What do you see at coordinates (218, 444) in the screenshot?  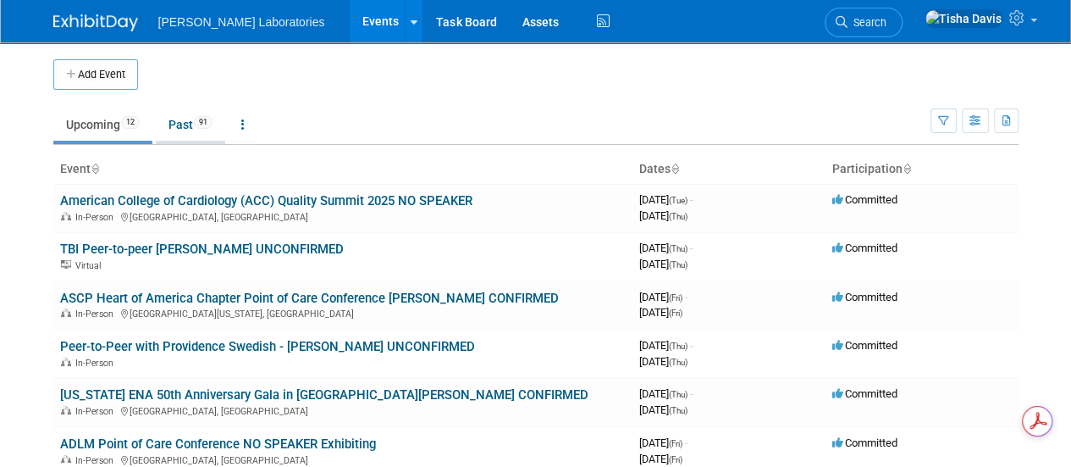 I see `a: ADLM Point of Care Conference NO SPEAKER Exhibiting` at bounding box center [218, 444].